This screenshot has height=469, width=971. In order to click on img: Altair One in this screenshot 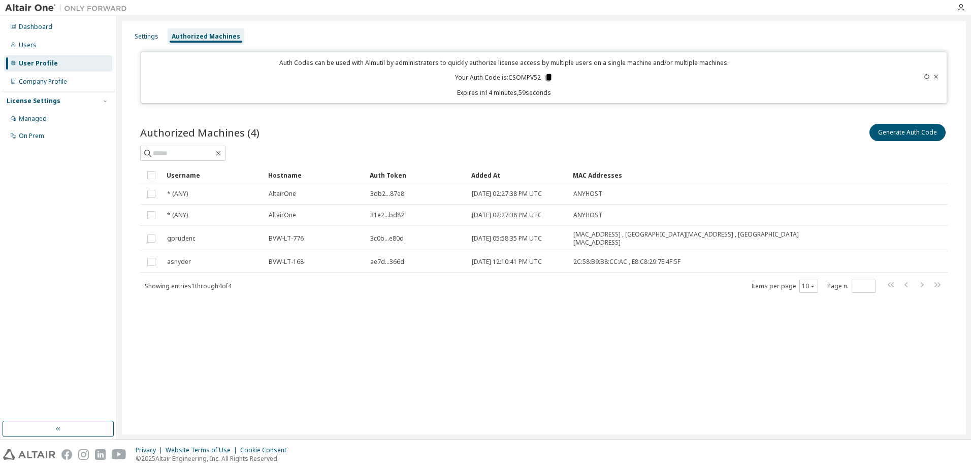, I will do `click(69, 8)`.